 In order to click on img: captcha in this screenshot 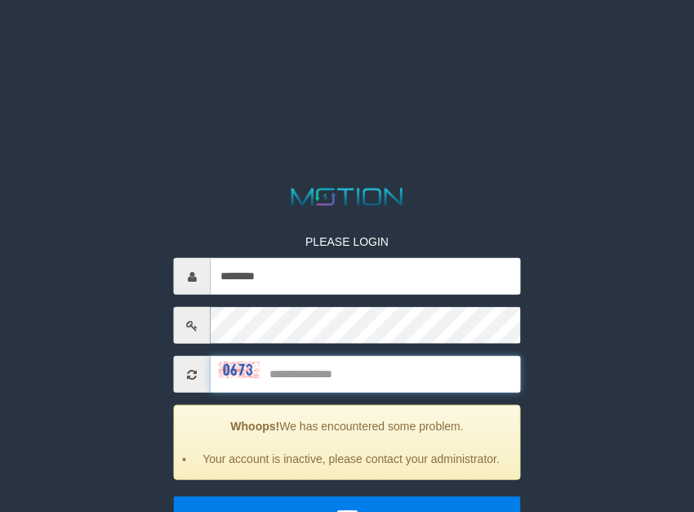, I will do `click(239, 369)`.